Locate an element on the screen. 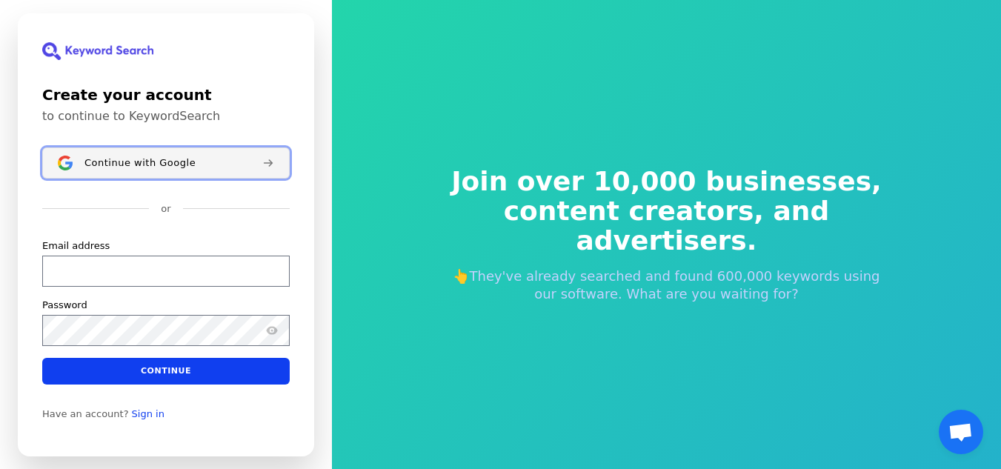 This screenshot has height=469, width=1001. img: Sign in with Google is located at coordinates (65, 163).